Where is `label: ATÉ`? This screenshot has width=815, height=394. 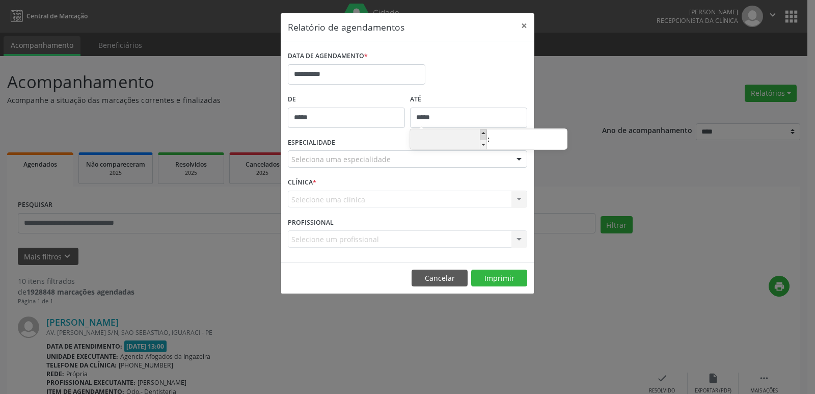 label: ATÉ is located at coordinates (469, 99).